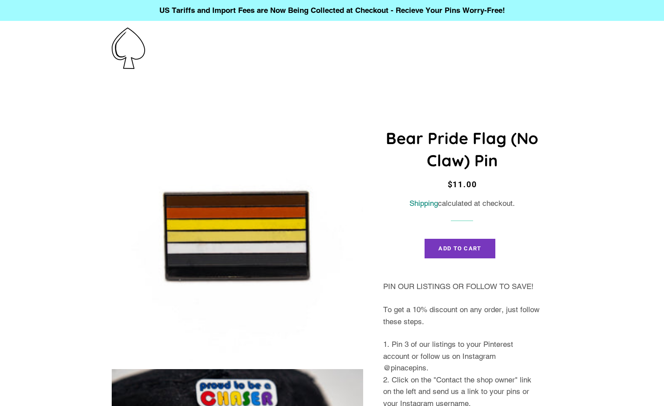 Image resolution: width=664 pixels, height=406 pixels. I want to click on p: To get a 10% discount on any order, just follow these steps., so click(462, 315).